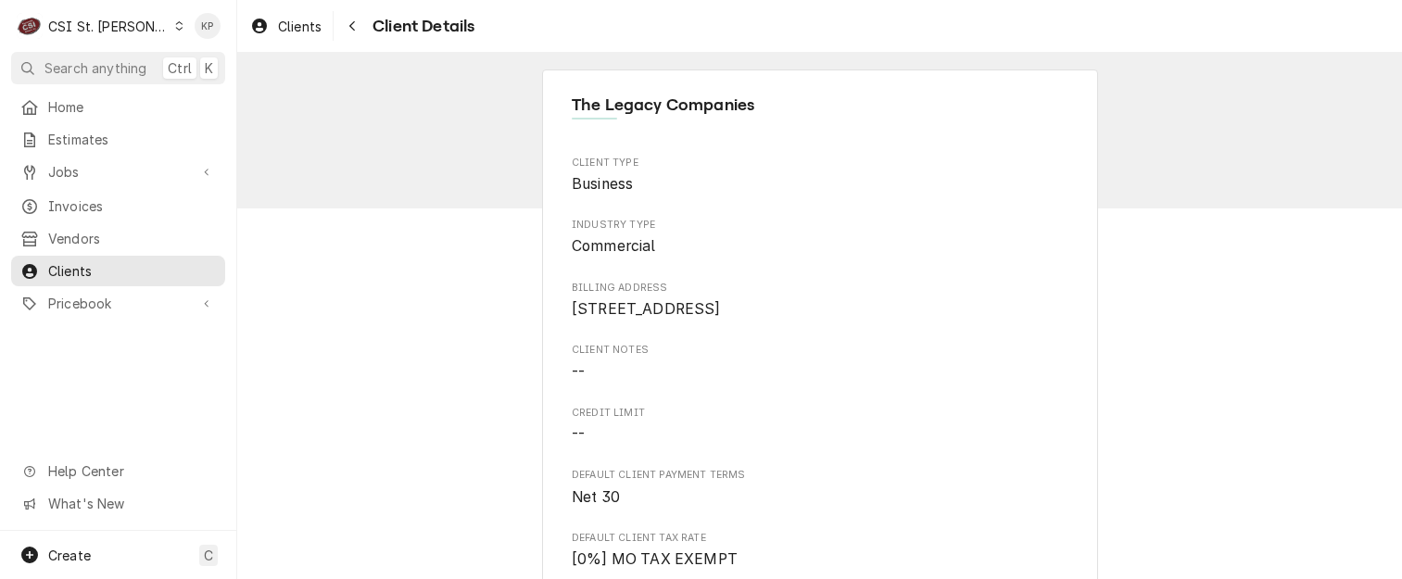 This screenshot has height=579, width=1402. I want to click on a: Home, so click(118, 107).